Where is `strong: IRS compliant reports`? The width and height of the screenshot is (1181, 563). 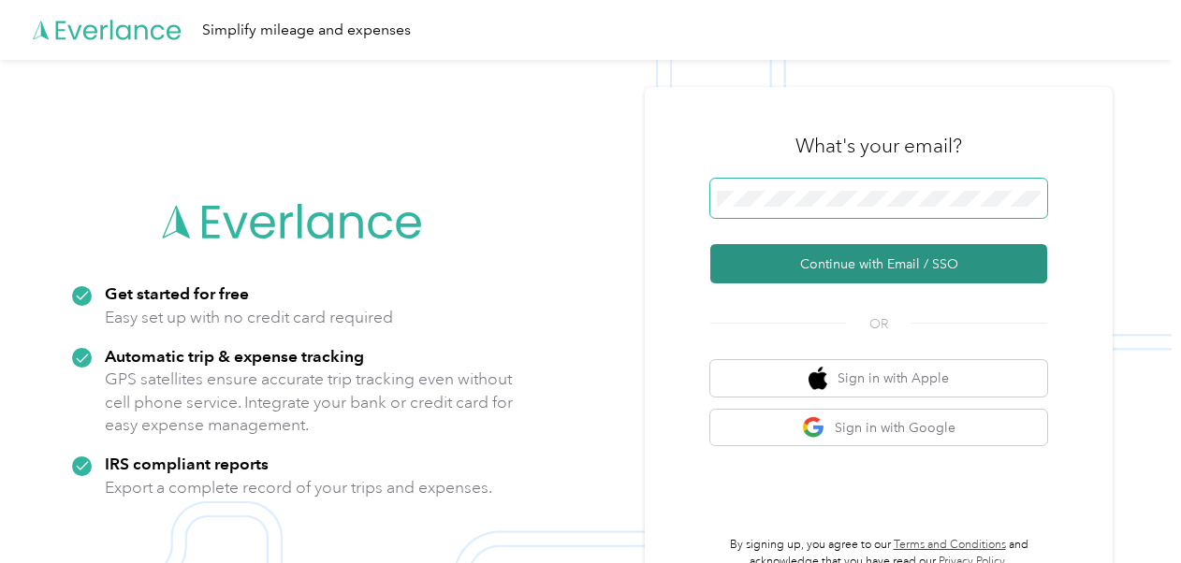
strong: IRS compliant reports is located at coordinates (186, 463).